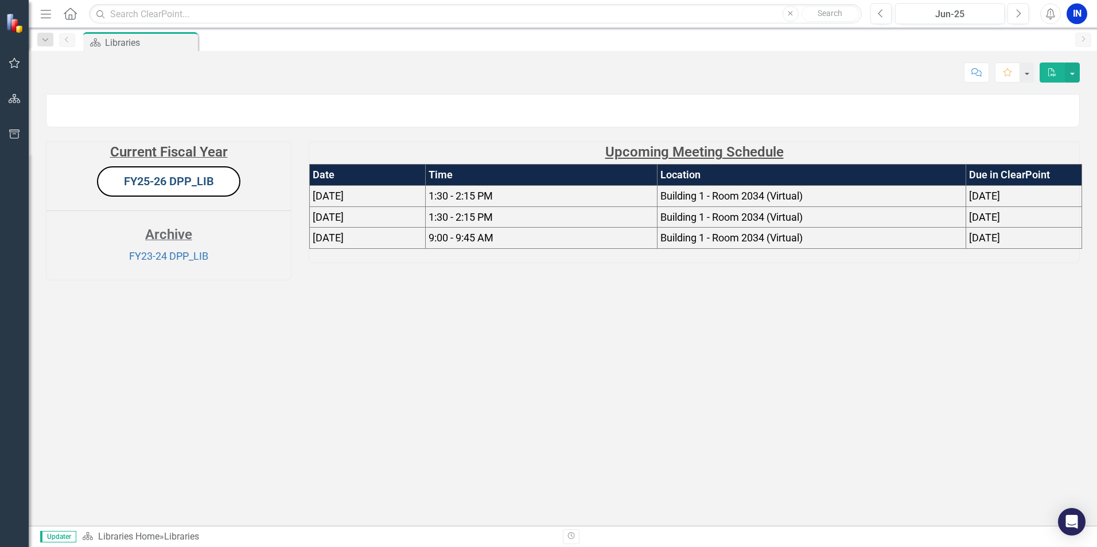 This screenshot has width=1097, height=547. What do you see at coordinates (680, 174) in the screenshot?
I see `strong: Location` at bounding box center [680, 174].